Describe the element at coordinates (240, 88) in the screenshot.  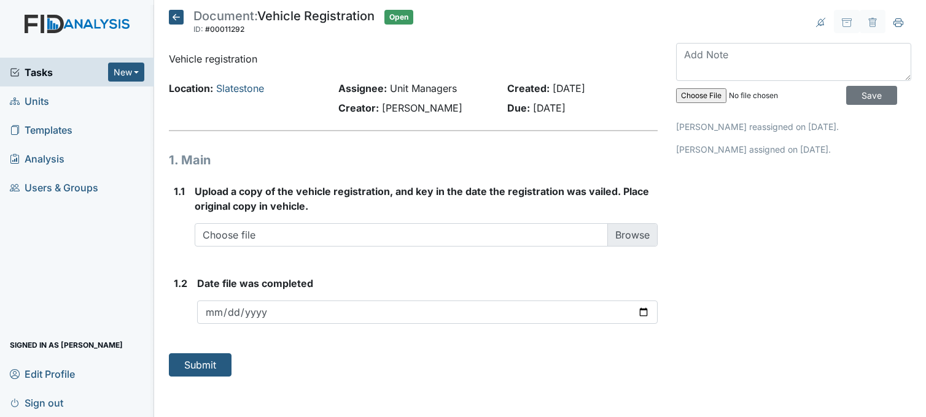
I see `a: Slatestone` at that location.